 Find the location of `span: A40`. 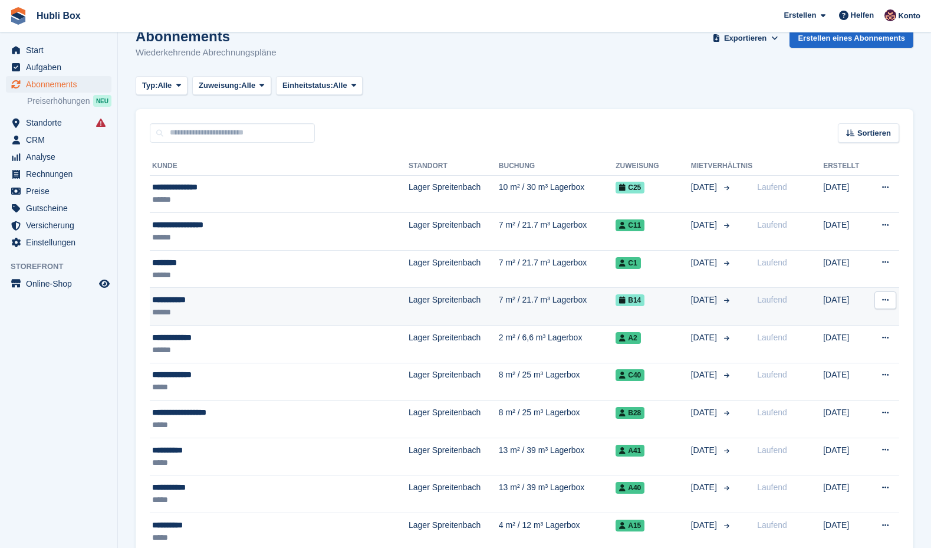

span: A40 is located at coordinates (630, 488).